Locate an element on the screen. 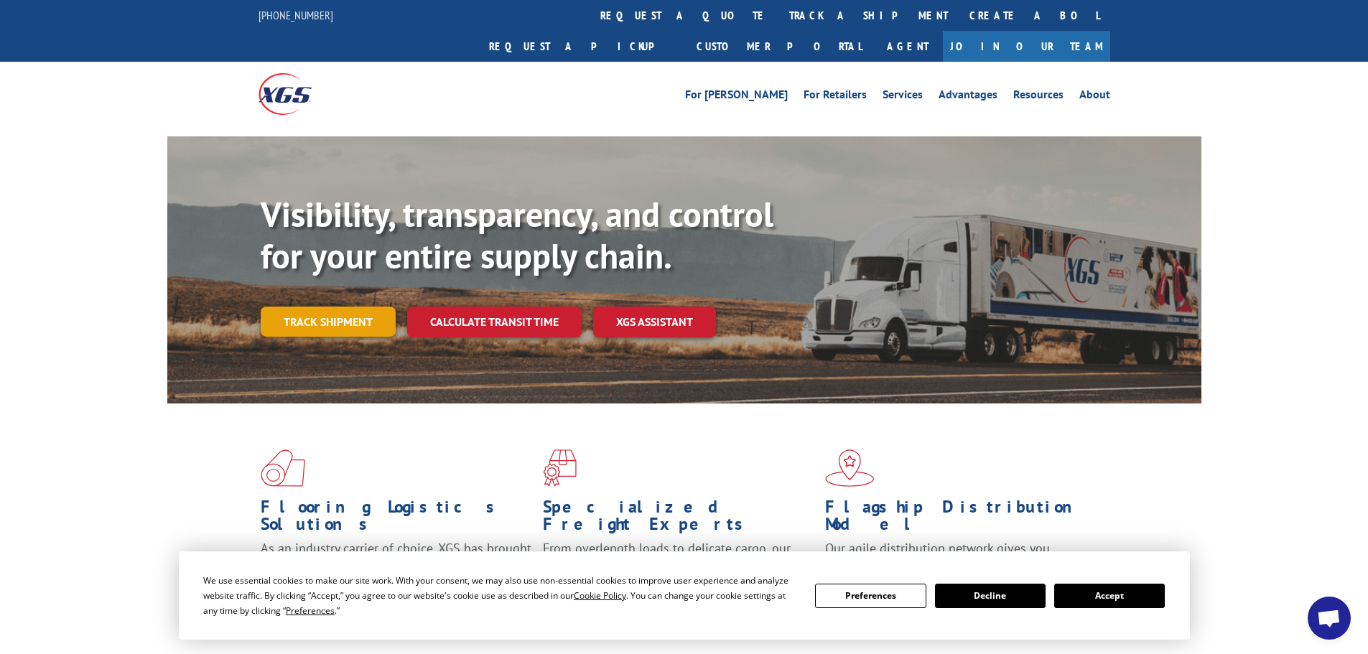  div: Cookie Consent Prompt is located at coordinates (685, 595).